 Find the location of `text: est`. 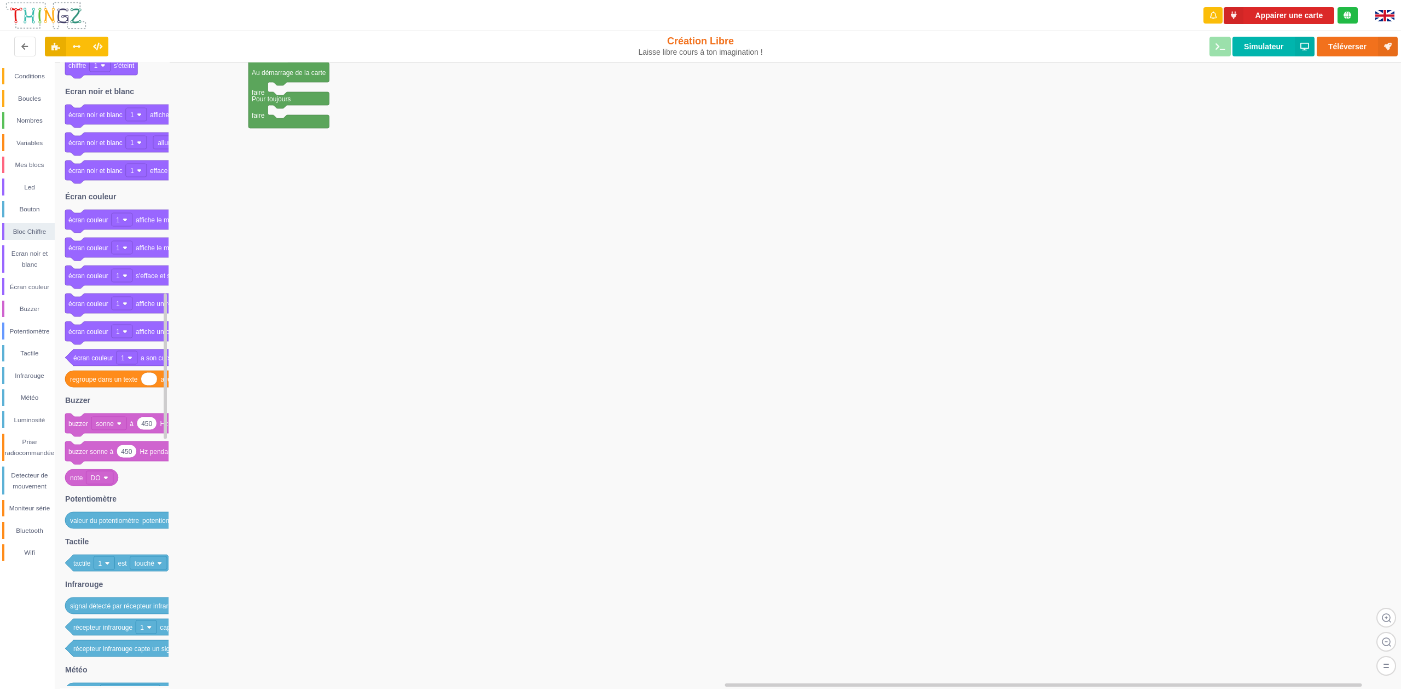

text: est is located at coordinates (123, 563).